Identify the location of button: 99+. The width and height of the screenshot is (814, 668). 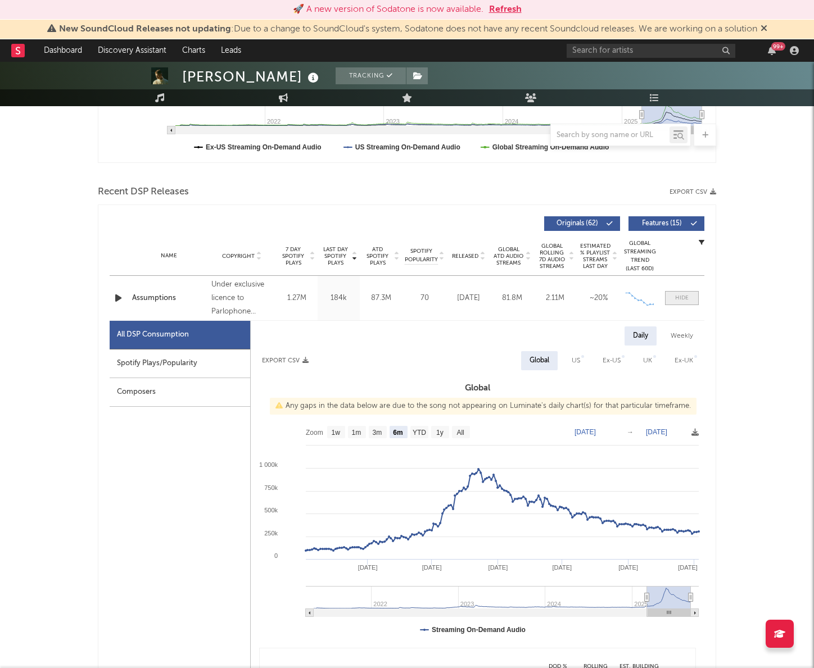
(771, 51).